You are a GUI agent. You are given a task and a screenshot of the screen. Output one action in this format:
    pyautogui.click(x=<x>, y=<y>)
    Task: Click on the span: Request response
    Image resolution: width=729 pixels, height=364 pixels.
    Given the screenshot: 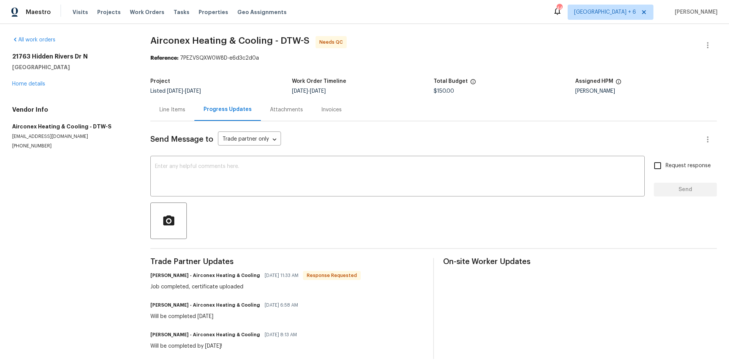 What is the action you would take?
    pyautogui.click(x=688, y=166)
    